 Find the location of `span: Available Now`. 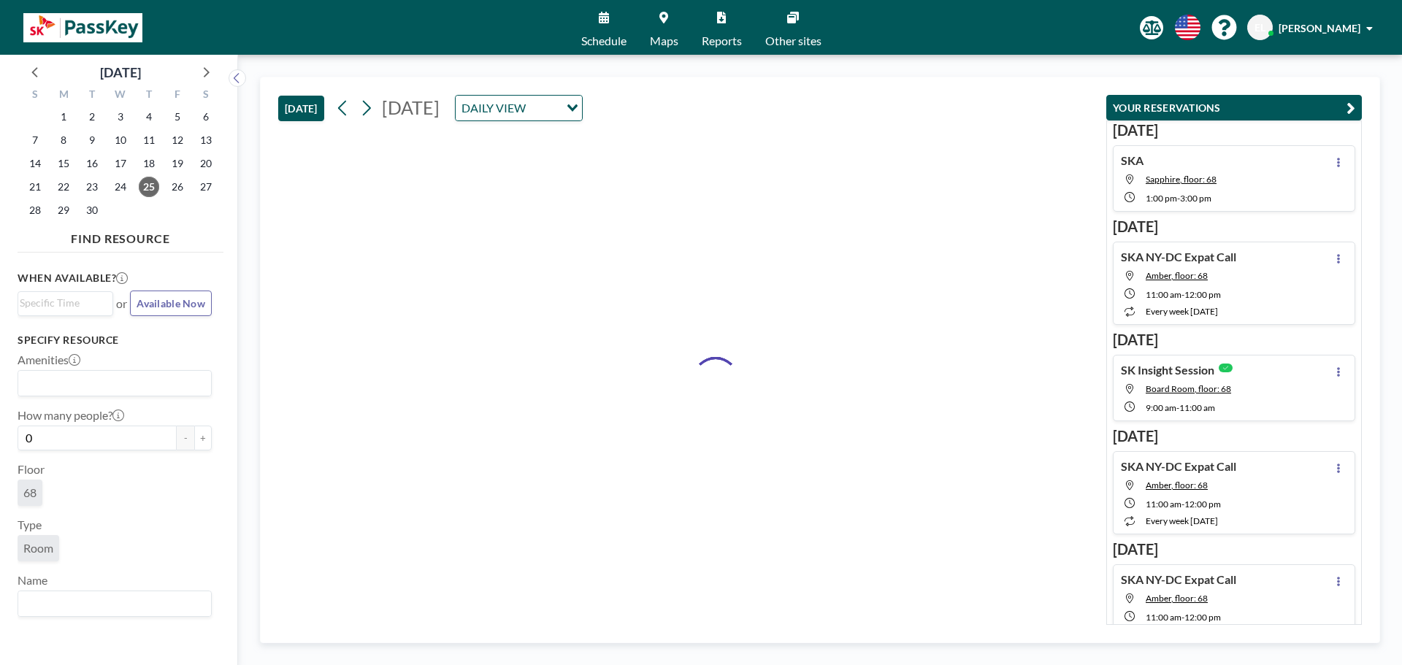

span: Available Now is located at coordinates (171, 303).